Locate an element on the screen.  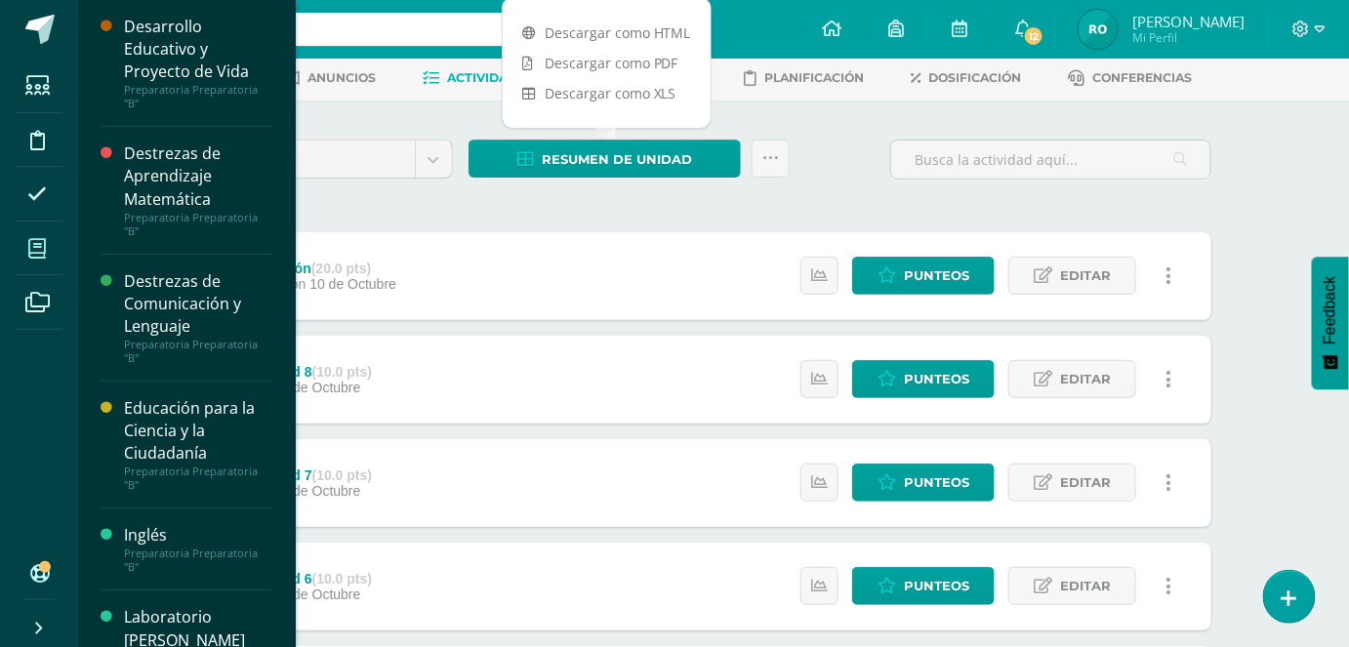
strong: (20.0 pts) is located at coordinates (341, 268).